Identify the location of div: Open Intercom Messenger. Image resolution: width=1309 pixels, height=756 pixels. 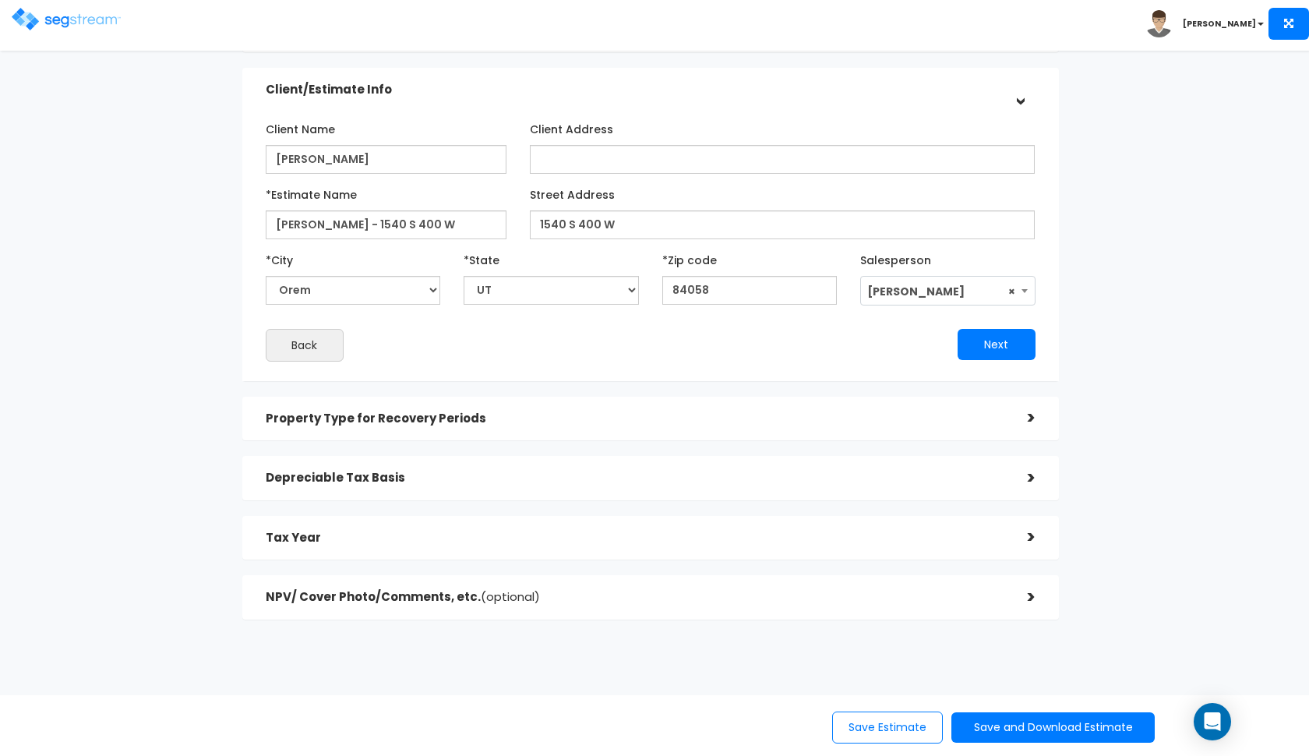
(1212, 722).